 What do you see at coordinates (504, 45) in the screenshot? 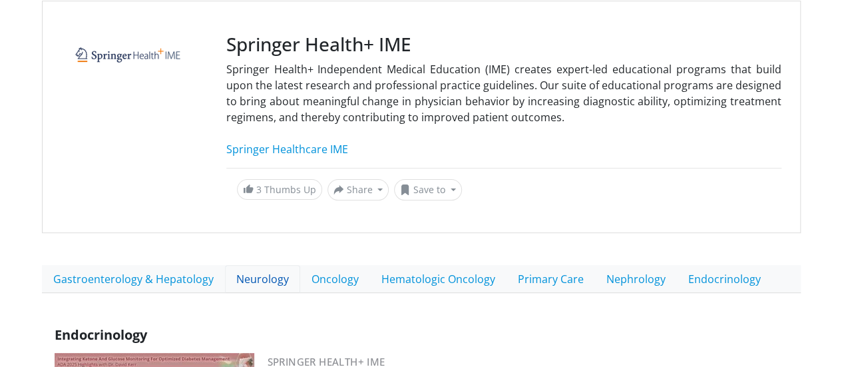
I see `h3: Springer Health+ IME` at bounding box center [504, 45].